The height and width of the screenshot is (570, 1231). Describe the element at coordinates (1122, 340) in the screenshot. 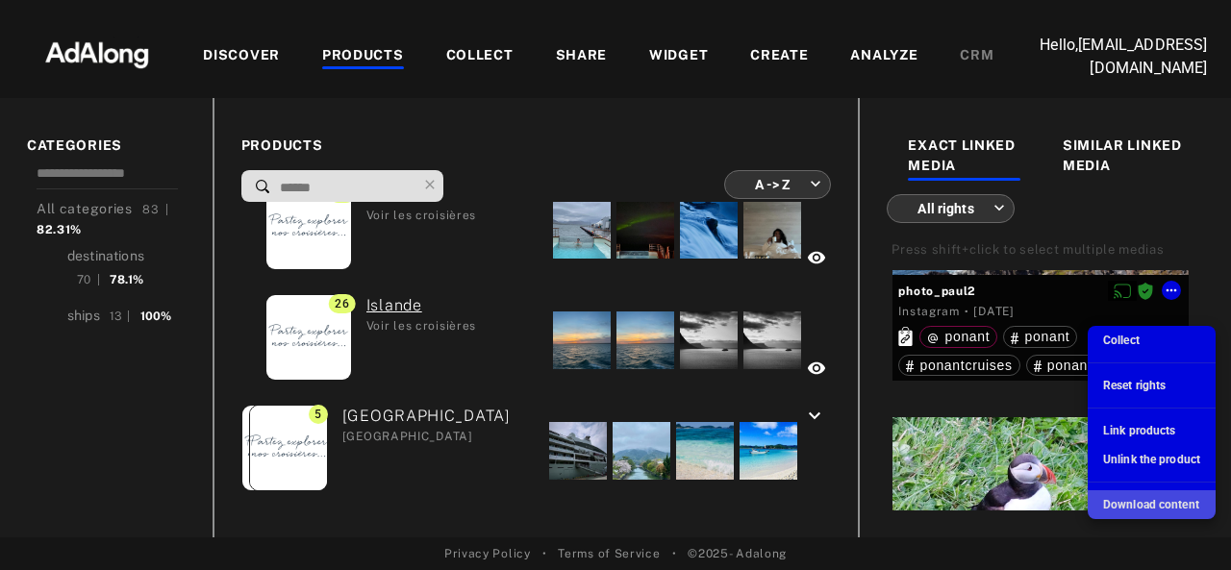

I see `span: Collect` at that location.